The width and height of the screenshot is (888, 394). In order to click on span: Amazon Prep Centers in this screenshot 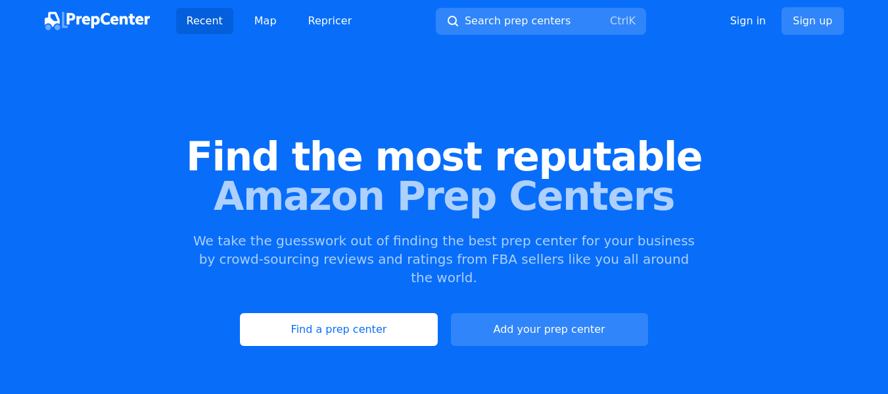, I will do `click(444, 196)`.